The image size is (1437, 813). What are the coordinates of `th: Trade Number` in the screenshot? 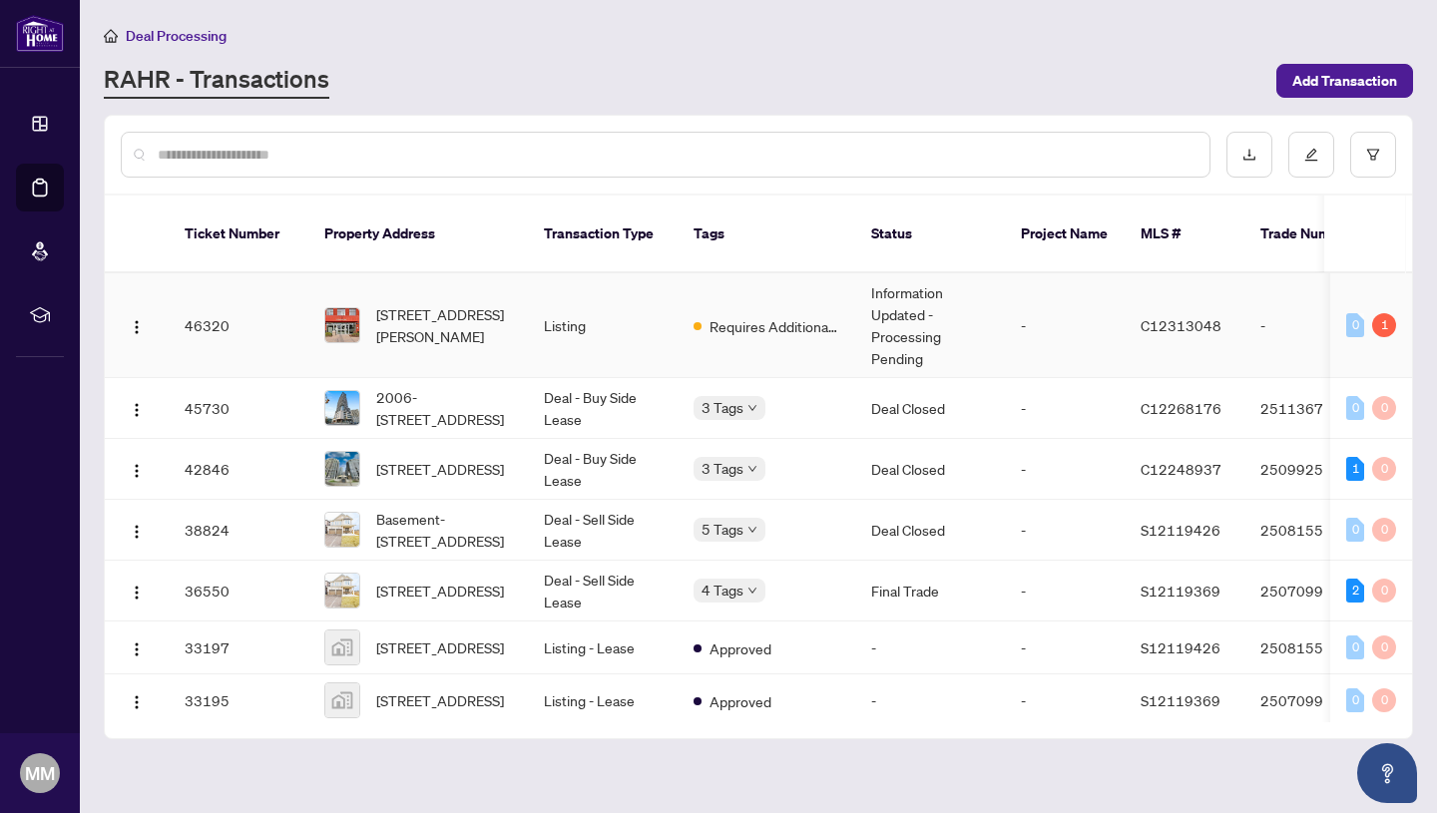 It's located at (1315, 235).